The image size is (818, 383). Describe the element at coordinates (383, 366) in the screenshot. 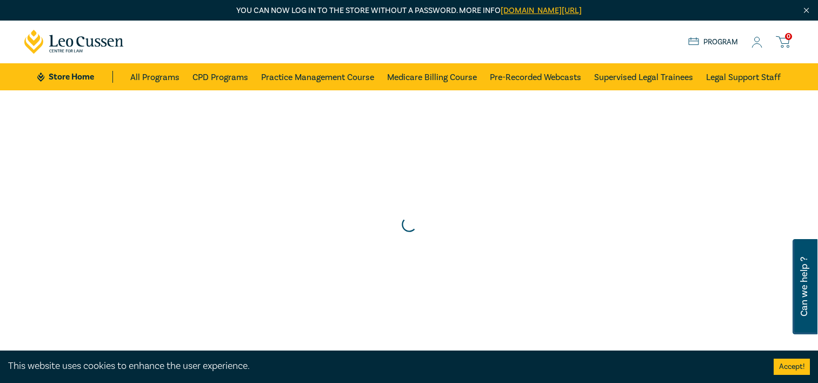

I see `div: This website uses cookies to enhance the user experience.` at that location.